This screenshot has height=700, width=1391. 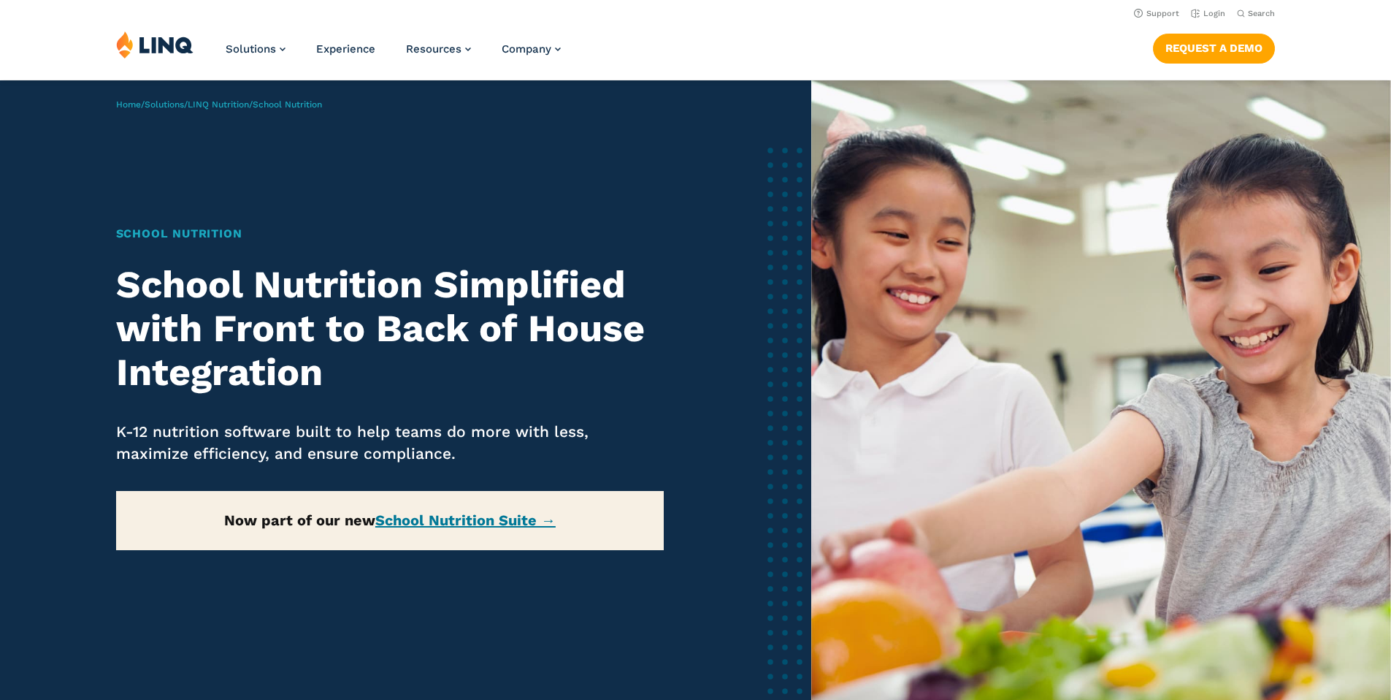 I want to click on span: Resources, so click(x=434, y=49).